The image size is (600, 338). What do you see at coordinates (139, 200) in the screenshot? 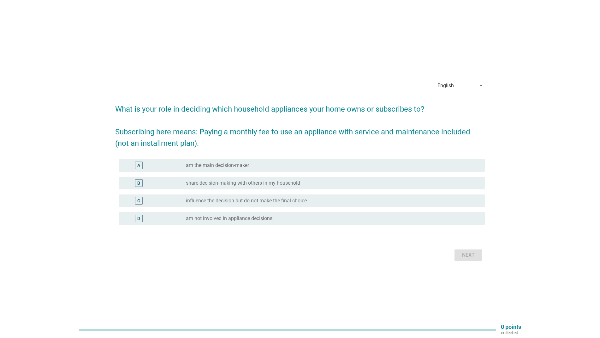
I see `div: C` at bounding box center [139, 200].